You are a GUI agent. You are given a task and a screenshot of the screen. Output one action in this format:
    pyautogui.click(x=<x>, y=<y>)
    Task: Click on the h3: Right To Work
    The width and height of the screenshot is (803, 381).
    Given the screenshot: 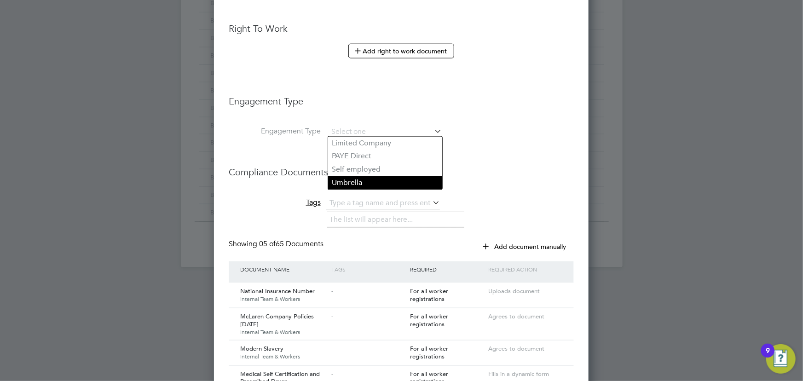 What is the action you would take?
    pyautogui.click(x=401, y=29)
    